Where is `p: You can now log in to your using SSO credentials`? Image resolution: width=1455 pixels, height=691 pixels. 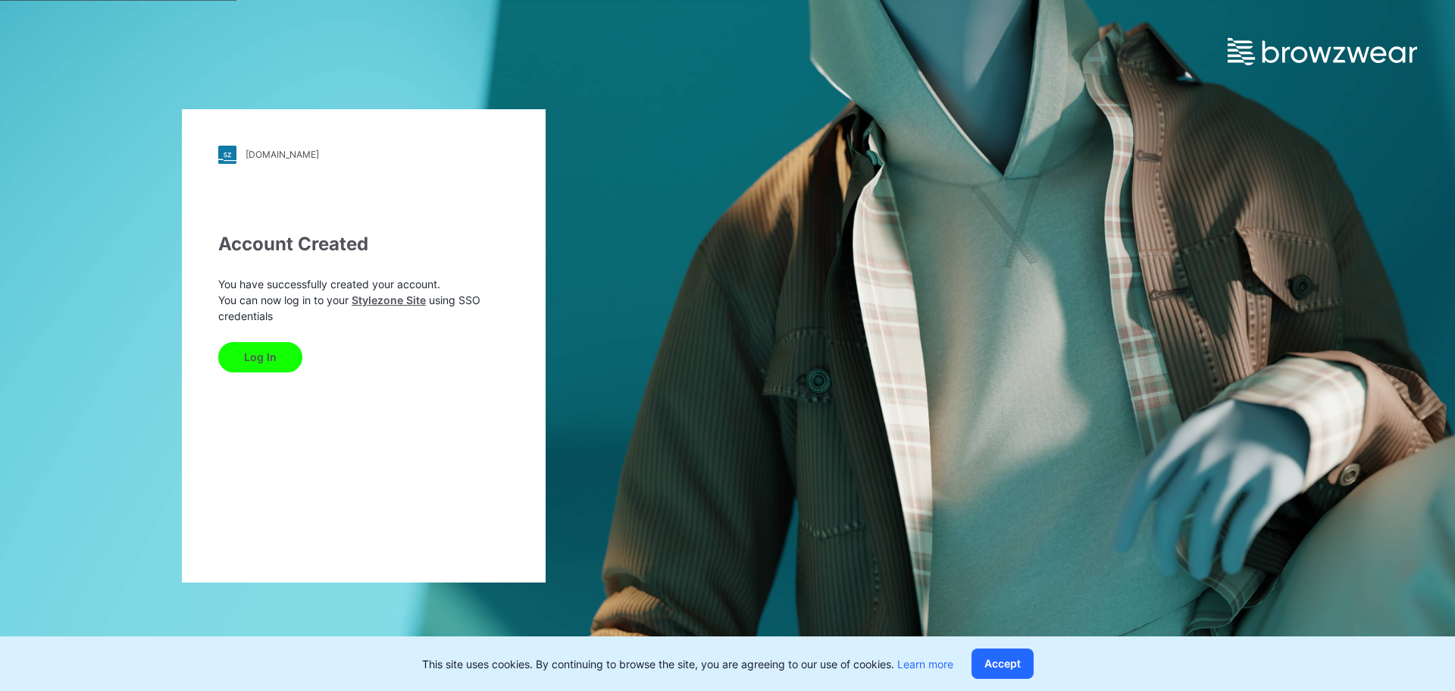 p: You can now log in to your using SSO credentials is located at coordinates (364, 308).